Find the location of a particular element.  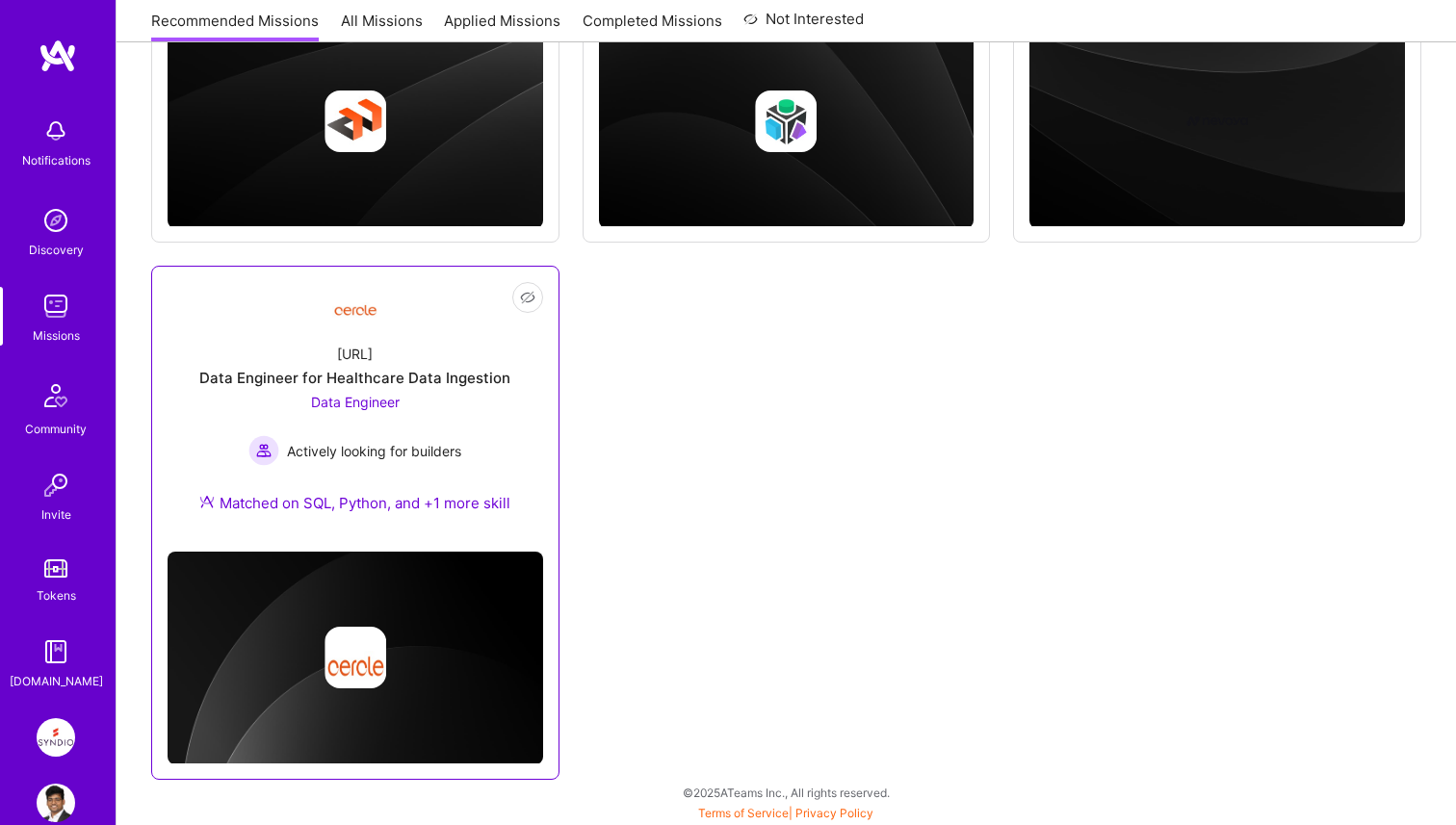

div: Tokens is located at coordinates (56, 595).